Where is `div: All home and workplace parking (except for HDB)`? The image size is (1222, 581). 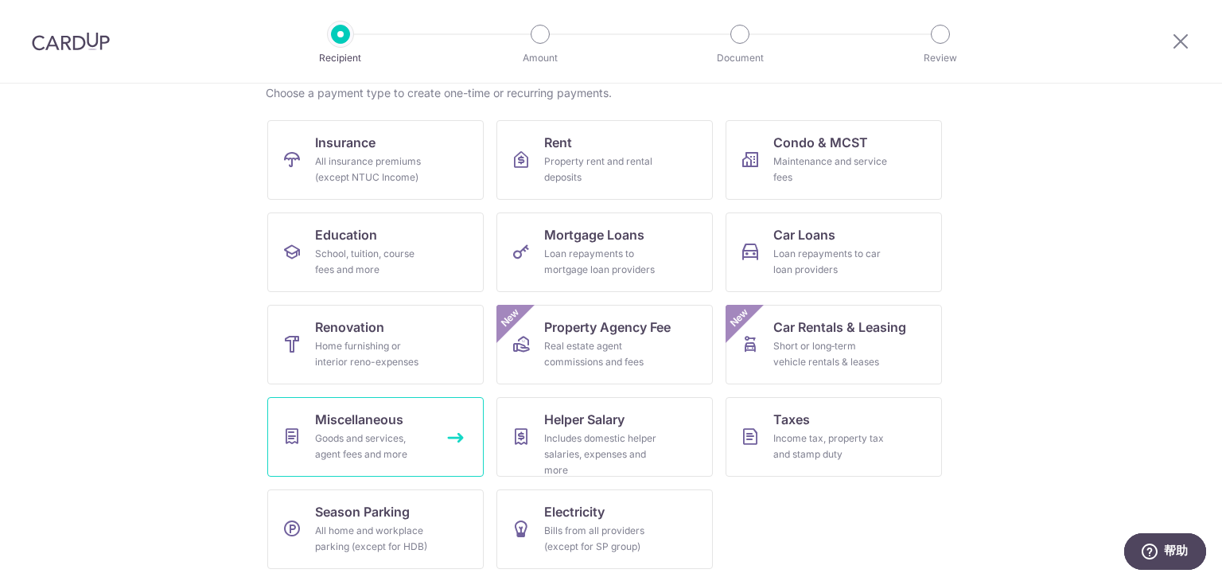
div: All home and workplace parking (except for HDB) is located at coordinates (372, 539).